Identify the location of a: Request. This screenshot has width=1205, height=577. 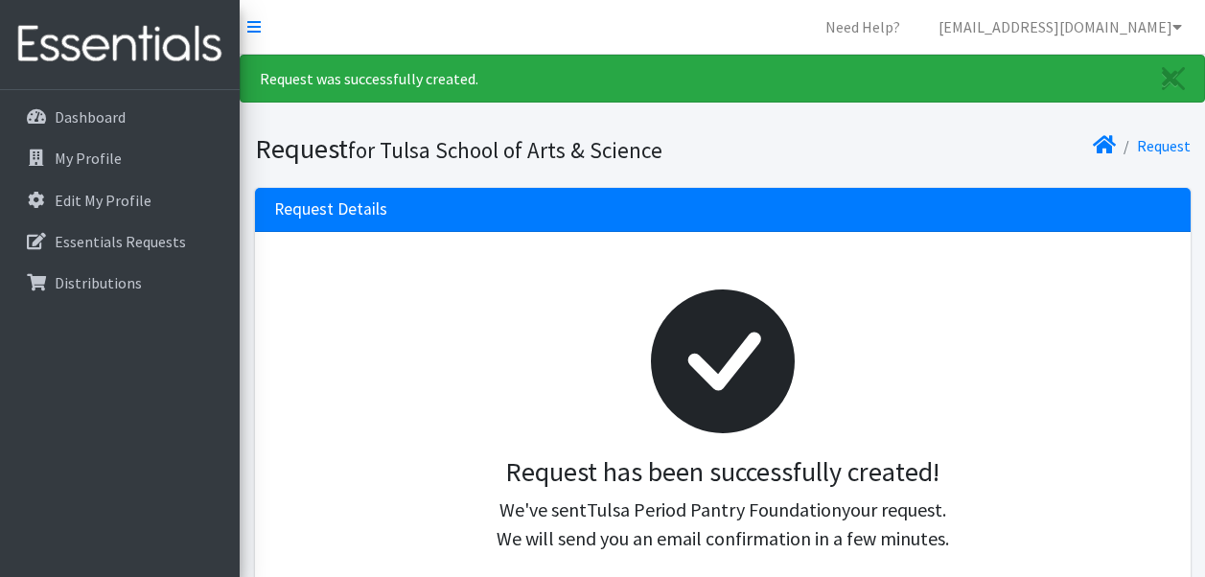
(1164, 146).